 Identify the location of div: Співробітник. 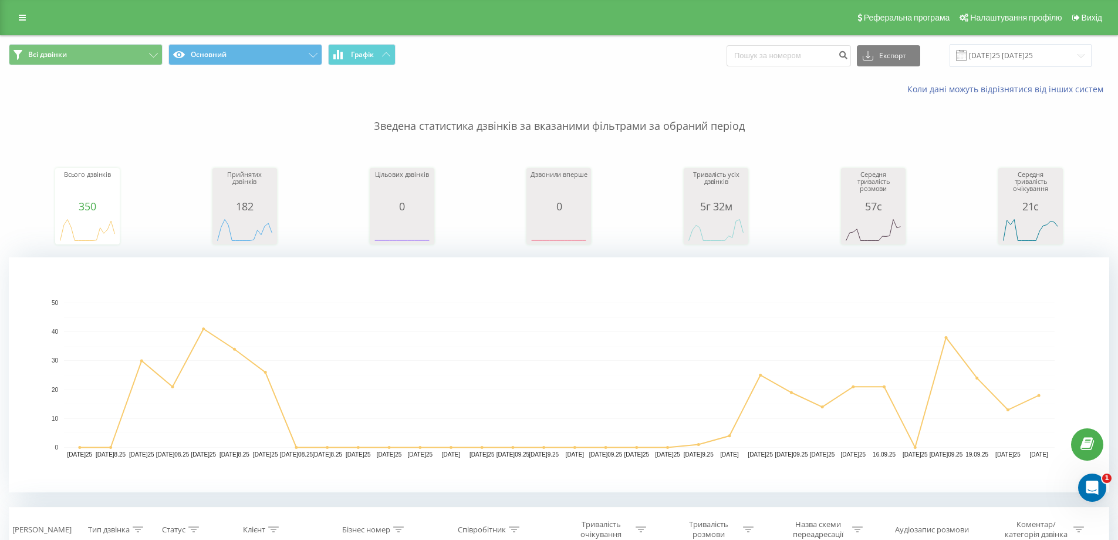
(482, 529).